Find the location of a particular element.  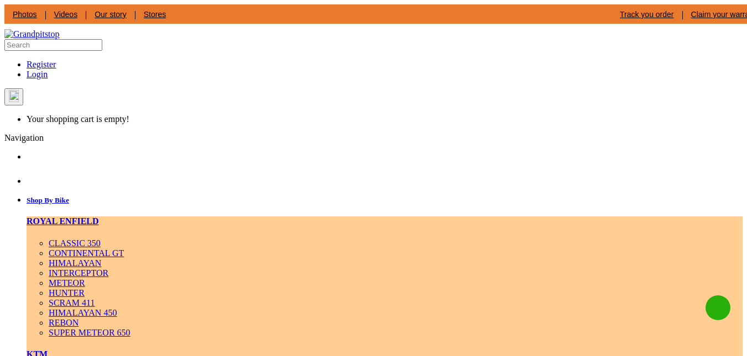

p: Your shopping cart is empty! is located at coordinates (384, 119).